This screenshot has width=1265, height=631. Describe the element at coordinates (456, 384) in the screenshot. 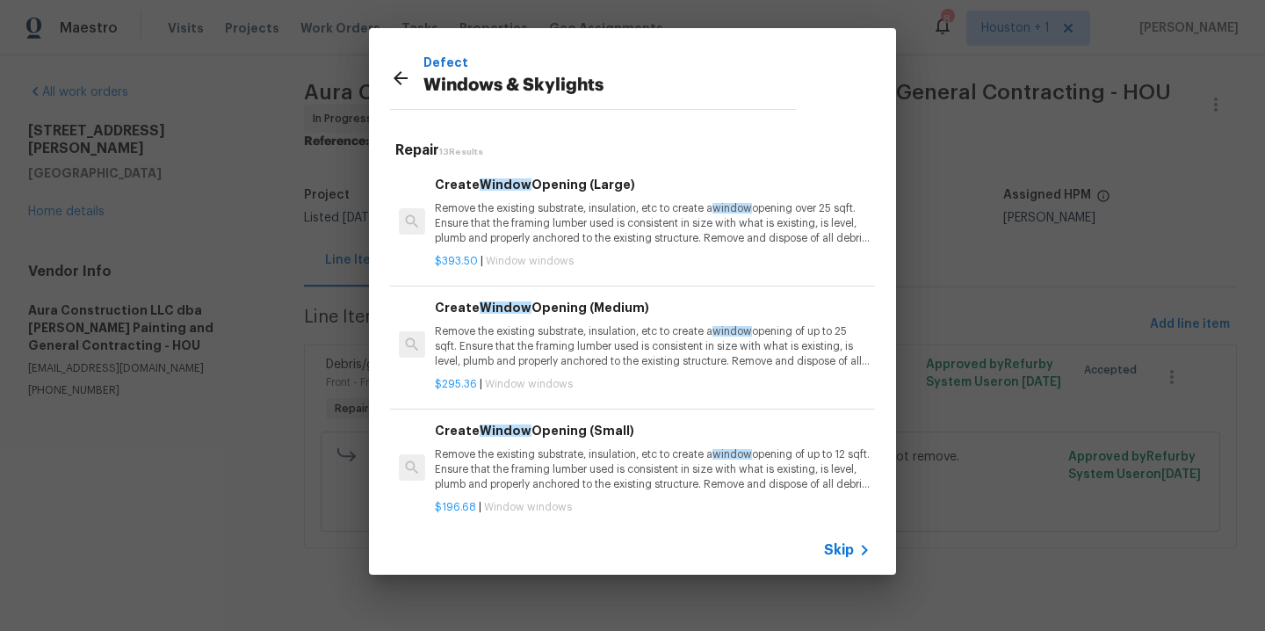

I see `span: $295.36` at that location.